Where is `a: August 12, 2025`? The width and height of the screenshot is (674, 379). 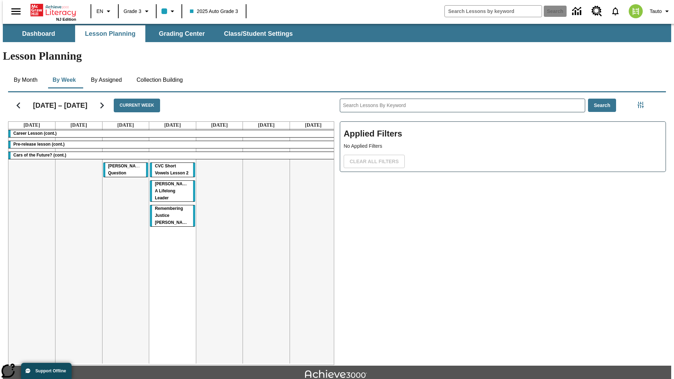 a: August 12, 2025 is located at coordinates (79, 125).